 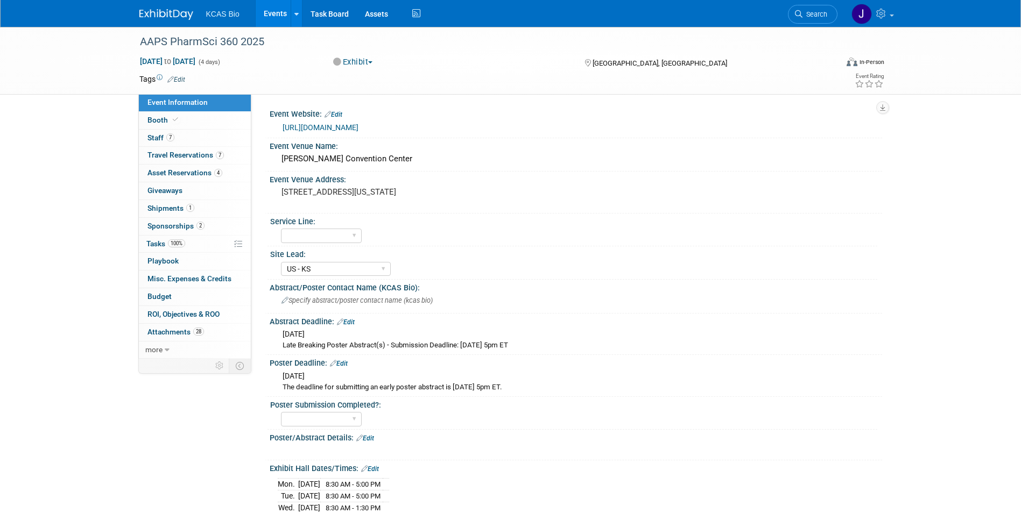 I want to click on span: 28, so click(x=199, y=331).